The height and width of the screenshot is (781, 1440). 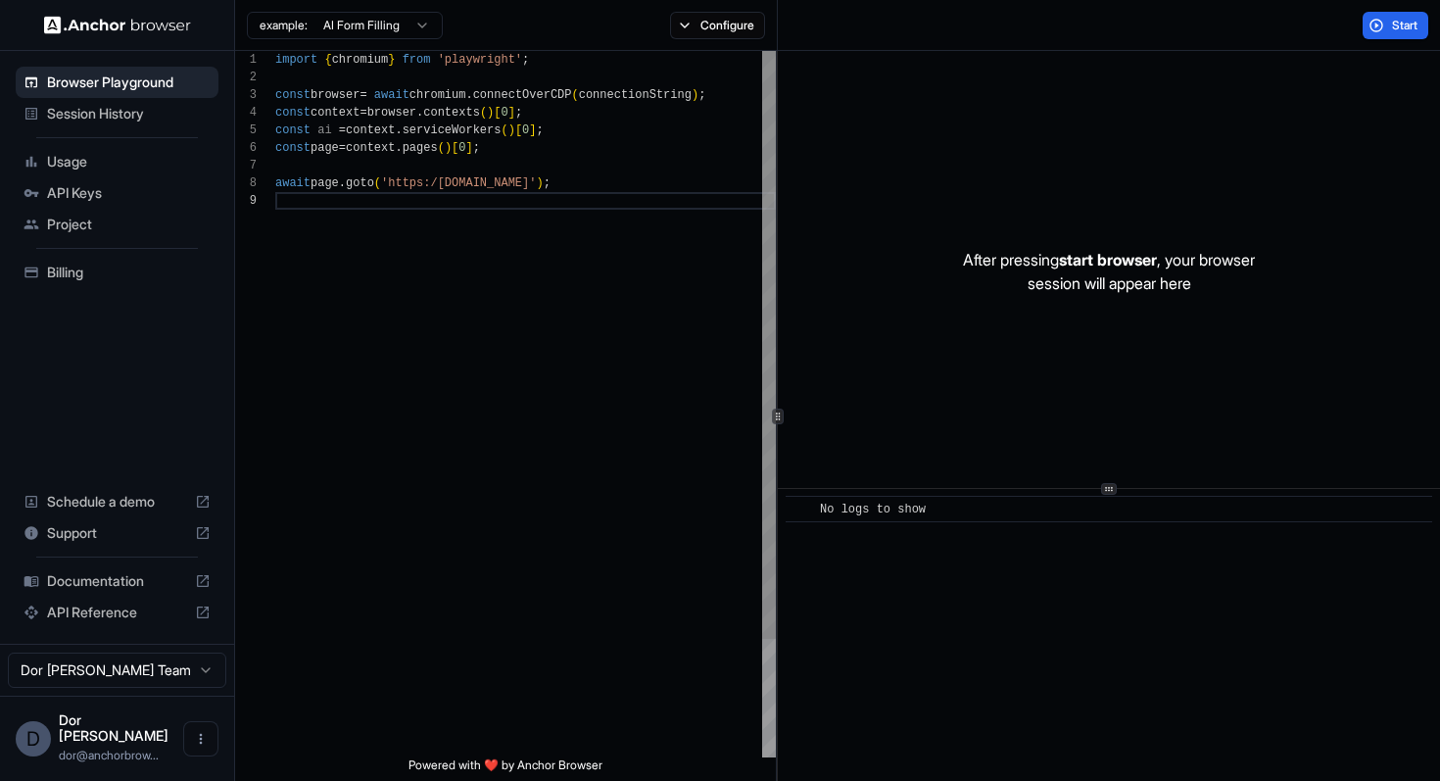 I want to click on div: 8, so click(x=246, y=183).